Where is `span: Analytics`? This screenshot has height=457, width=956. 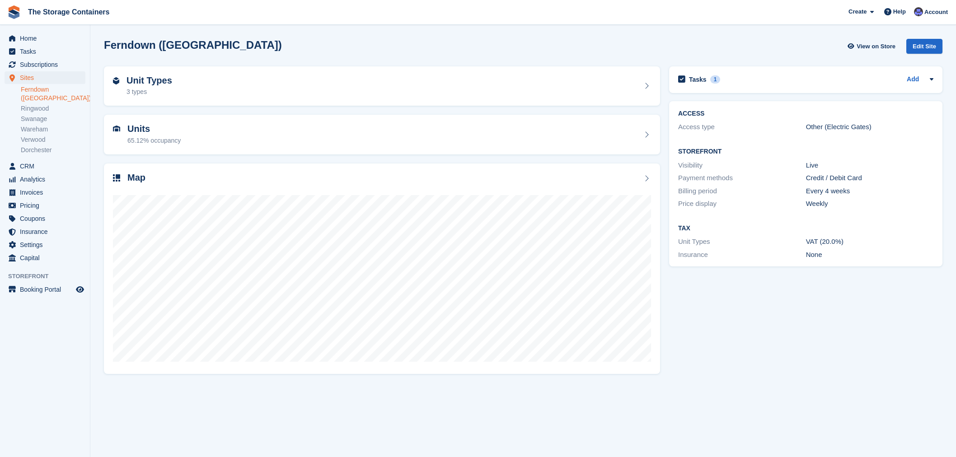 span: Analytics is located at coordinates (47, 179).